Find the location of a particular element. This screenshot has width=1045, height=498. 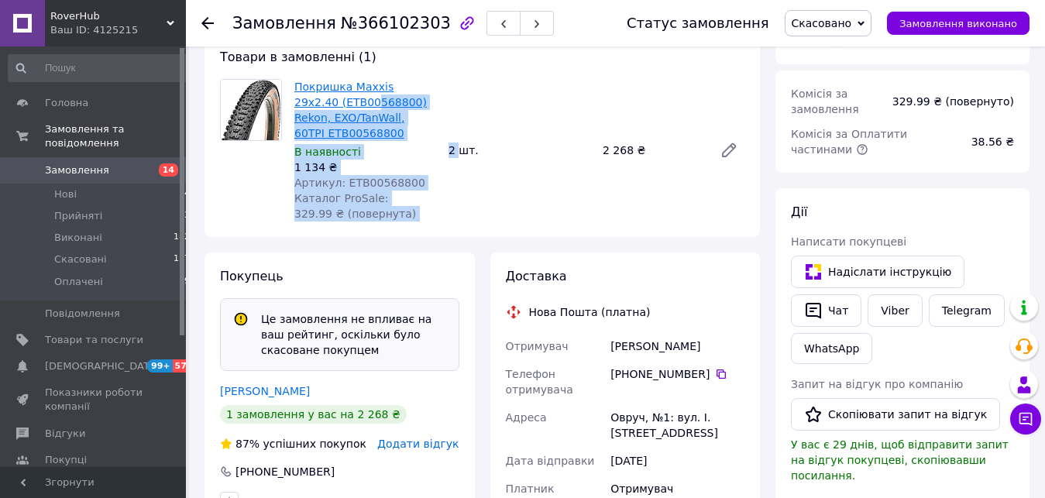

span: Оплачені is located at coordinates (78, 282).